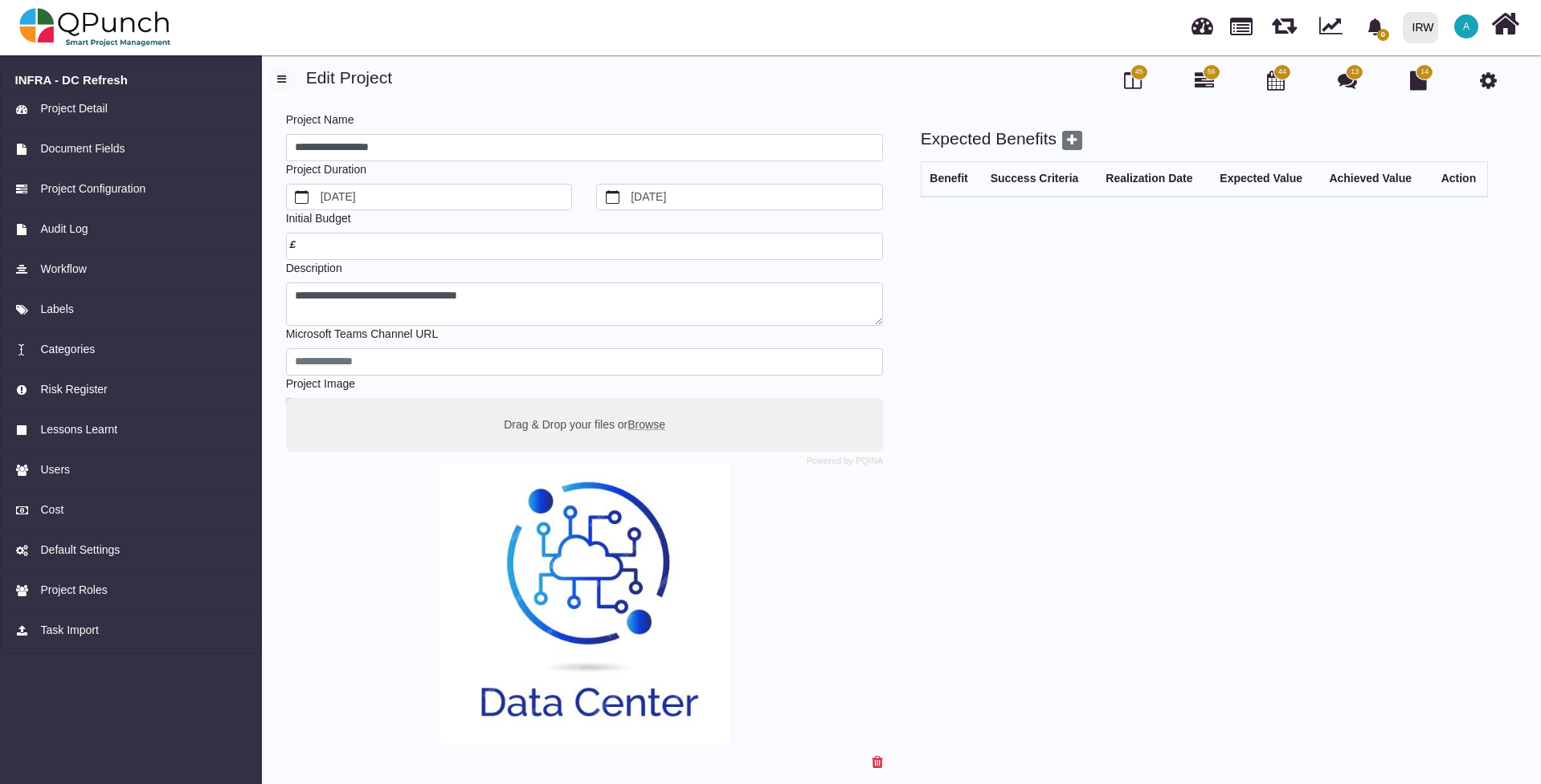 This screenshot has height=784, width=1541. Describe the element at coordinates (67, 349) in the screenshot. I see `span: Categories` at that location.